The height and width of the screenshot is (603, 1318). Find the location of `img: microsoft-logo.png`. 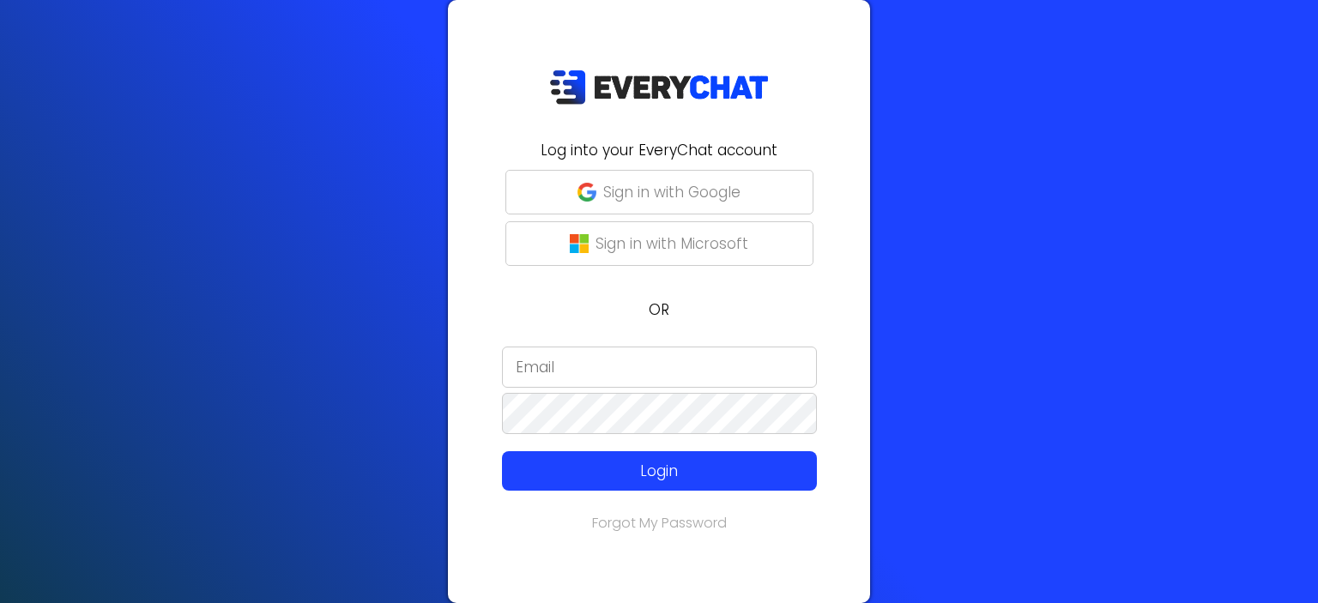

img: microsoft-logo.png is located at coordinates (579, 244).